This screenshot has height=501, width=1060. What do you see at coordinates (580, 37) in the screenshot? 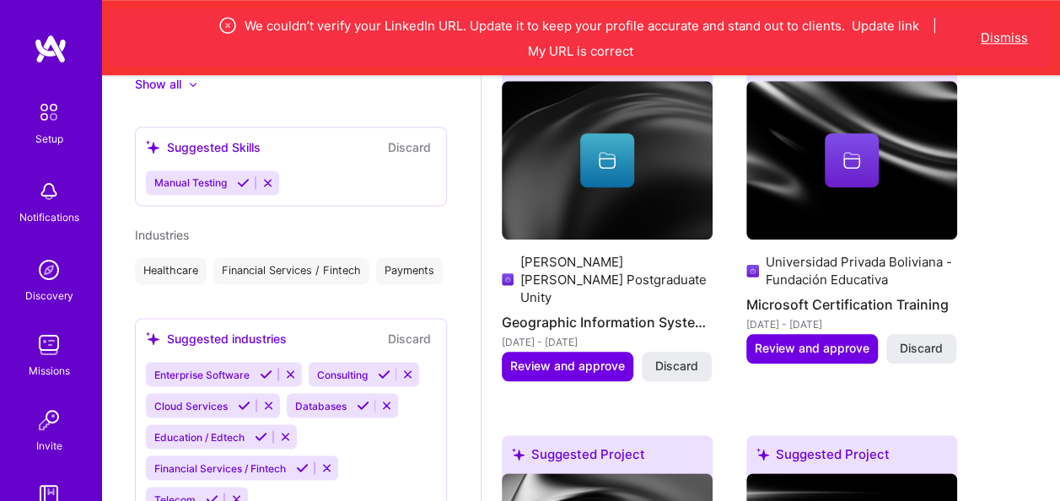
I see `div: We couldn’t verify your LinkedIn URL. Update it to keep your profile accurate and stand out to cl...` at bounding box center [580, 37].